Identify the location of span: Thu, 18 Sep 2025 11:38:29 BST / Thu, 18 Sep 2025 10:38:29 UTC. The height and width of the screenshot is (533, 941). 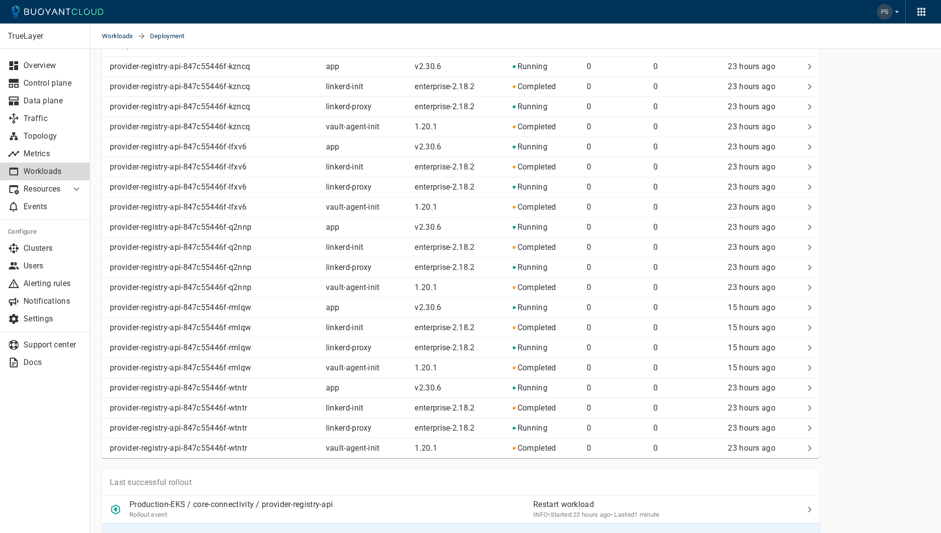
(751, 267).